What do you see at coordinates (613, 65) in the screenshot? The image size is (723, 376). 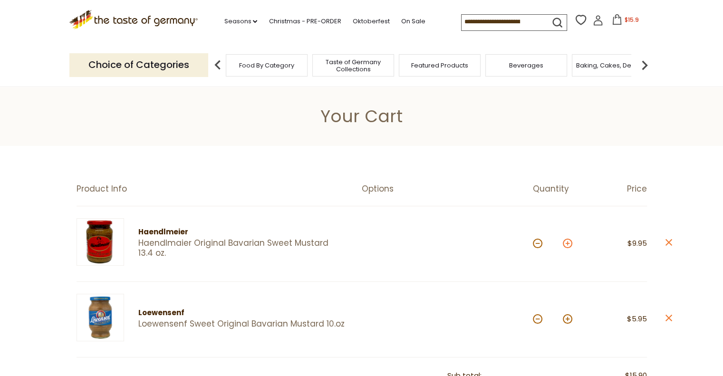 I see `span: Baking, Cakes, Desserts` at bounding box center [613, 65].